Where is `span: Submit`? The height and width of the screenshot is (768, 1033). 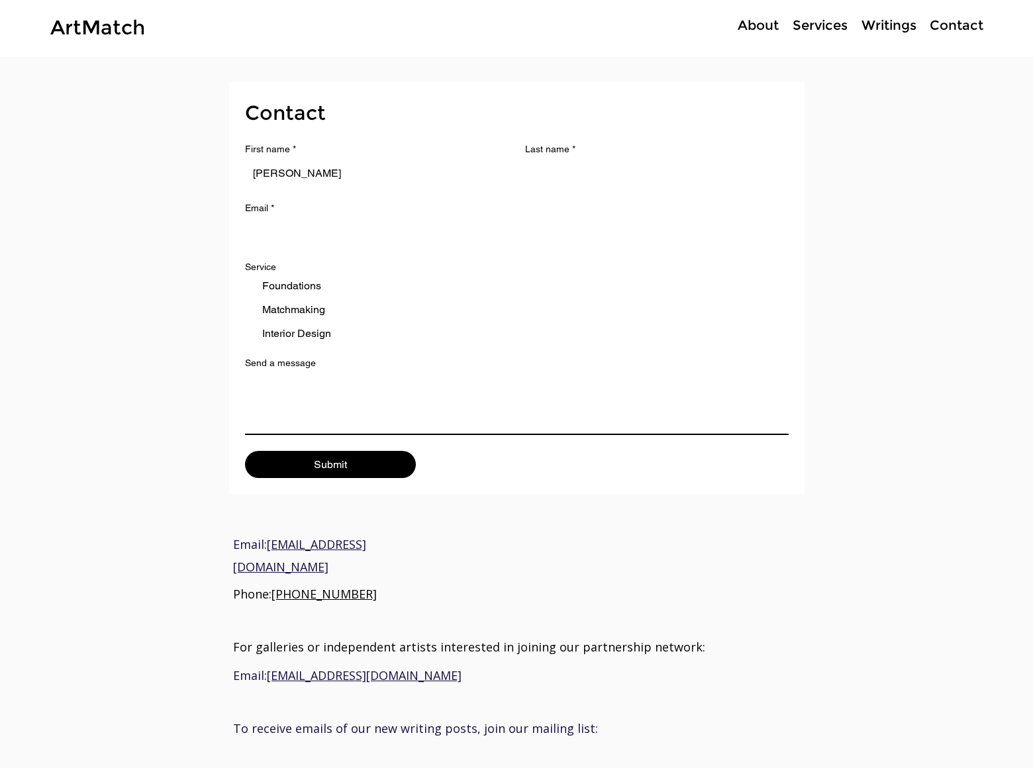 span: Submit is located at coordinates (330, 464).